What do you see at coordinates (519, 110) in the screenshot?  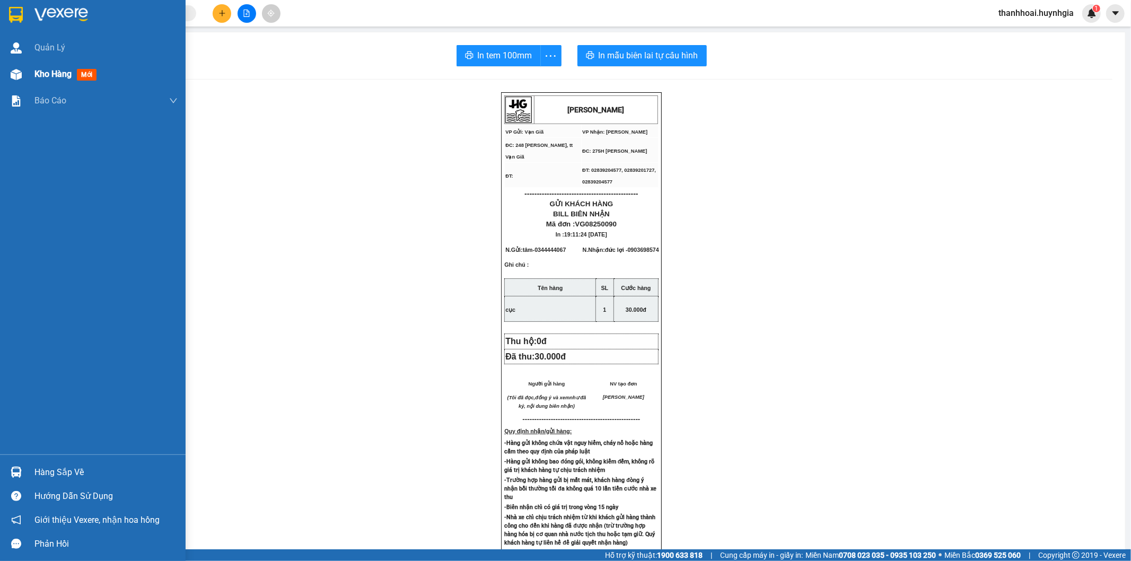 I see `img: logo` at bounding box center [519, 110].